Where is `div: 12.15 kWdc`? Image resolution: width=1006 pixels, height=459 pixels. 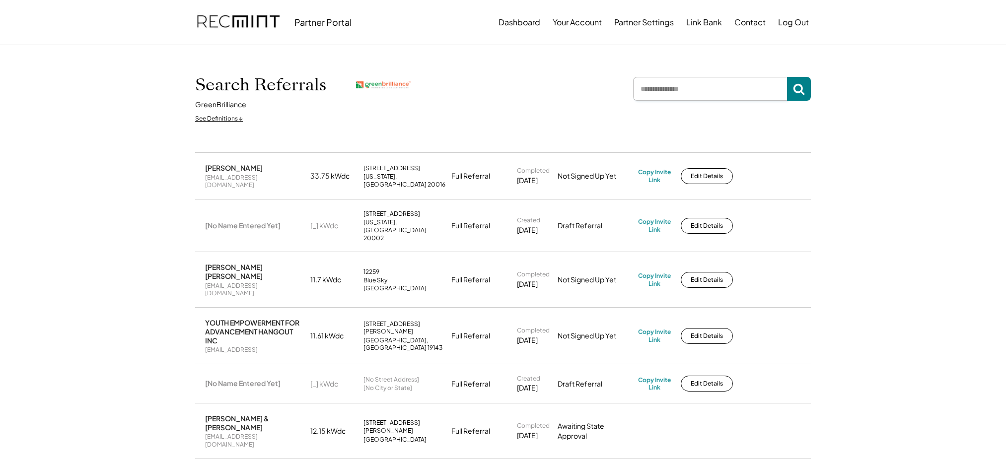
div: 12.15 kWdc is located at coordinates (334, 431).